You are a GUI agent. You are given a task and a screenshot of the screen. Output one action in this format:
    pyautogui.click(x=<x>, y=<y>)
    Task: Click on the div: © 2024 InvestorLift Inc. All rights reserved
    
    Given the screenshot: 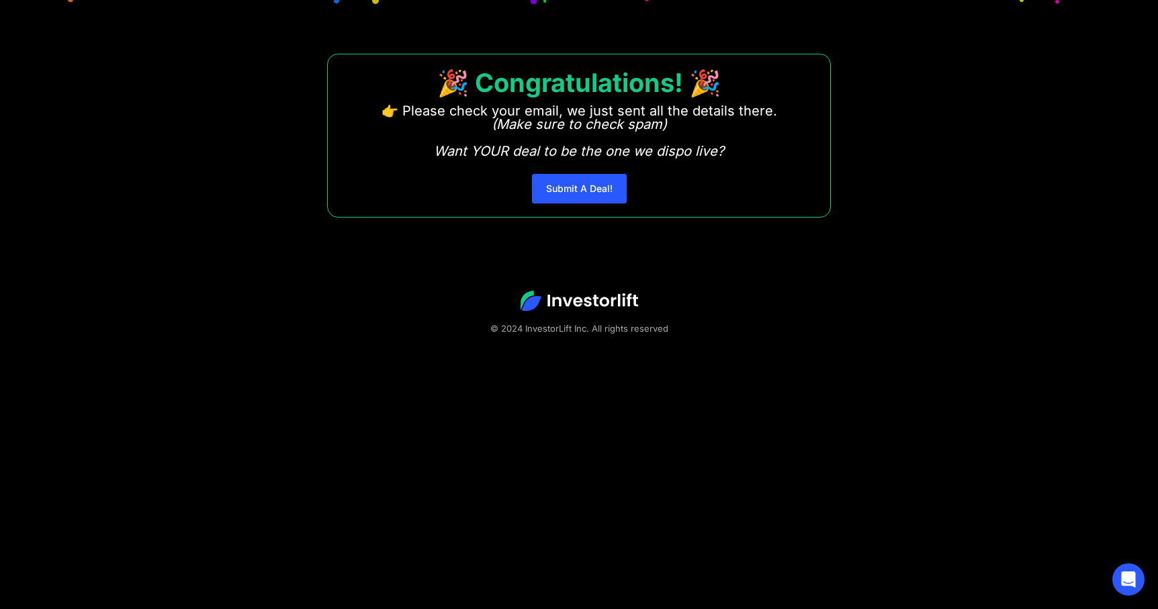 What is the action you would take?
    pyautogui.click(x=579, y=329)
    